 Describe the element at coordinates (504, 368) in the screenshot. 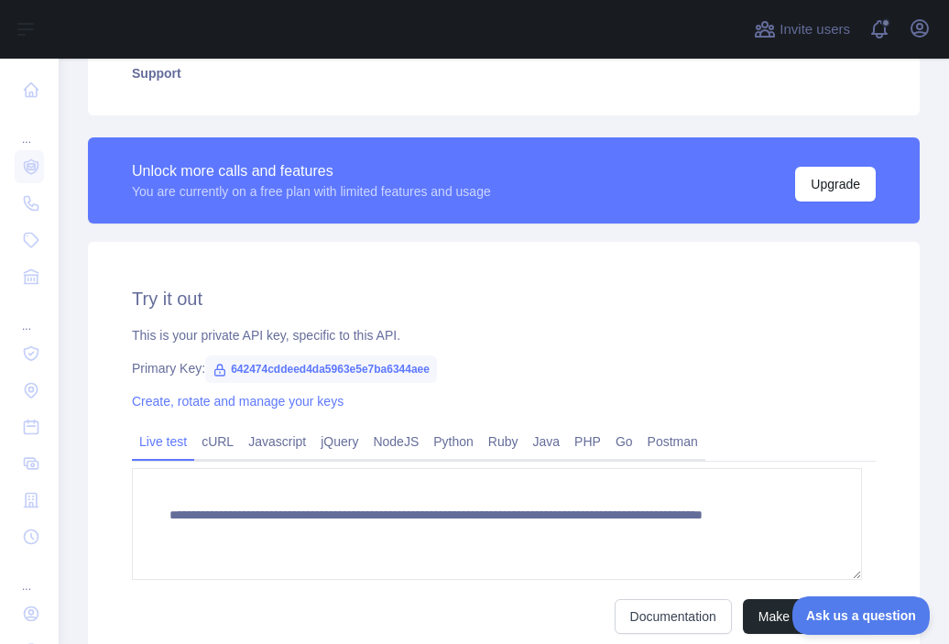

I see `div: Primary Key:` at that location.